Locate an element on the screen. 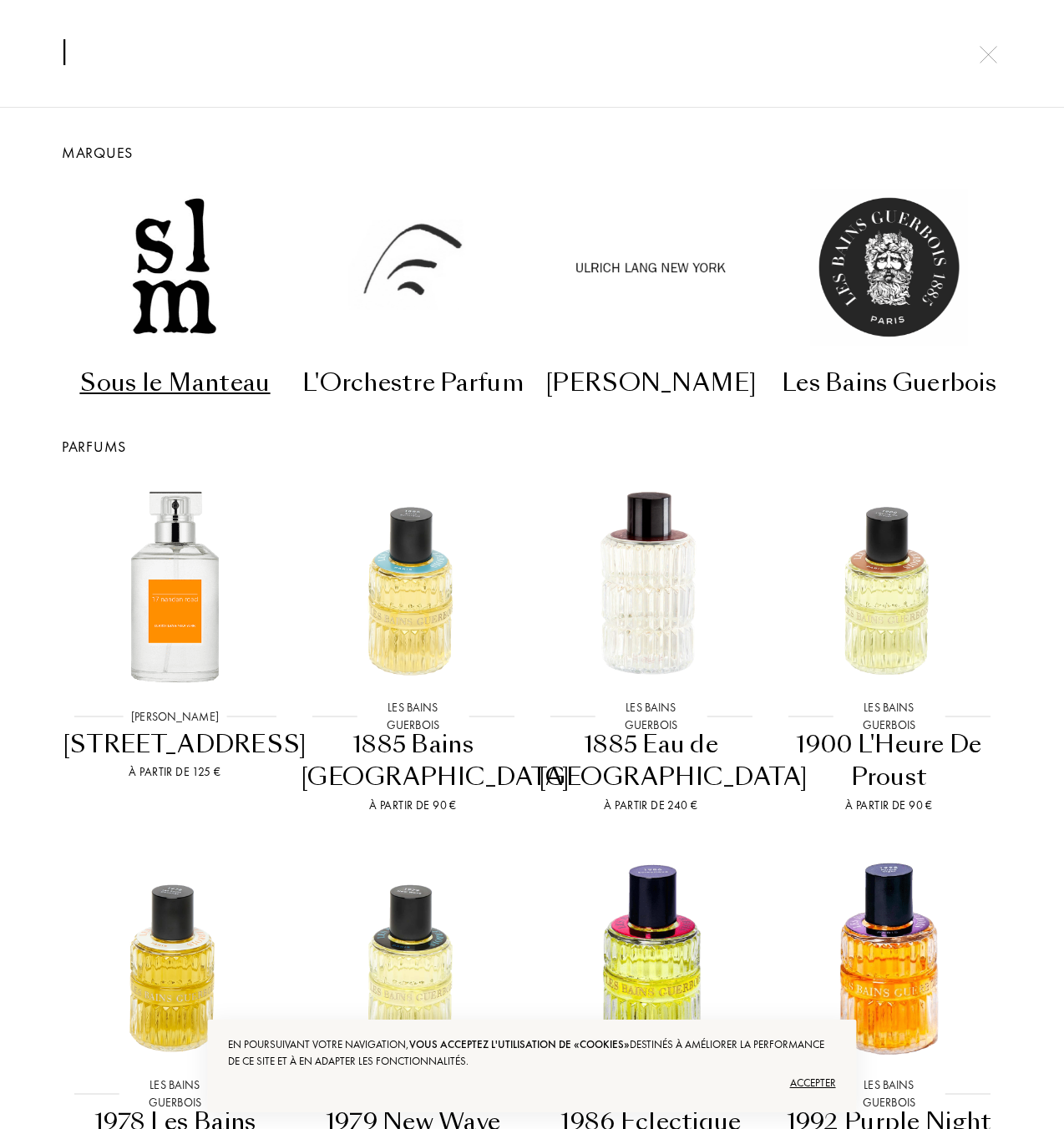 This screenshot has height=1129, width=1064. div: Marques is located at coordinates (532, 152).